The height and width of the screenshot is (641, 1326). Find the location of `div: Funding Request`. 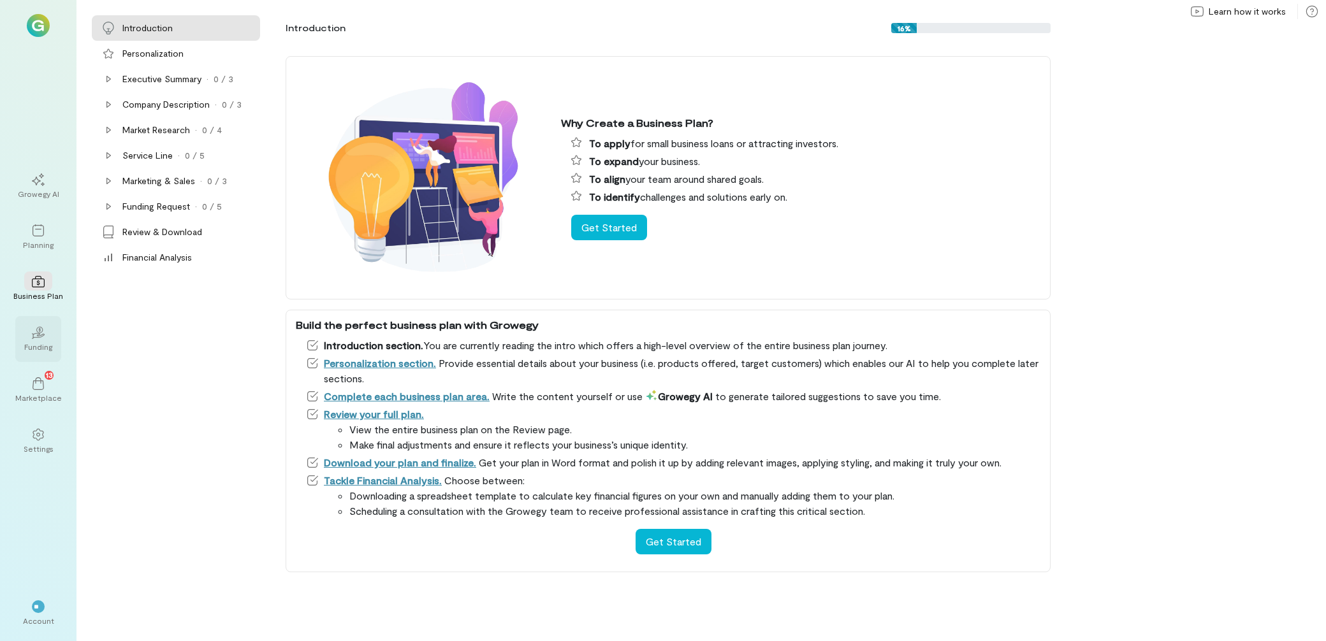

div: Funding Request is located at coordinates (156, 207).